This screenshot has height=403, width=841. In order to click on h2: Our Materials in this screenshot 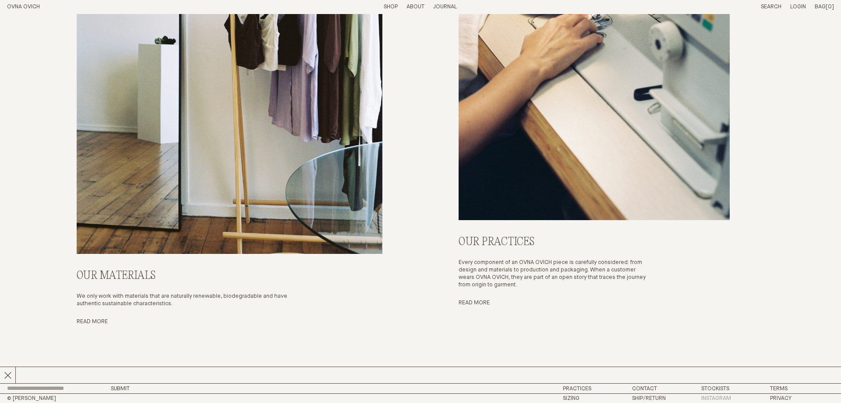, I will do `click(184, 276)`.